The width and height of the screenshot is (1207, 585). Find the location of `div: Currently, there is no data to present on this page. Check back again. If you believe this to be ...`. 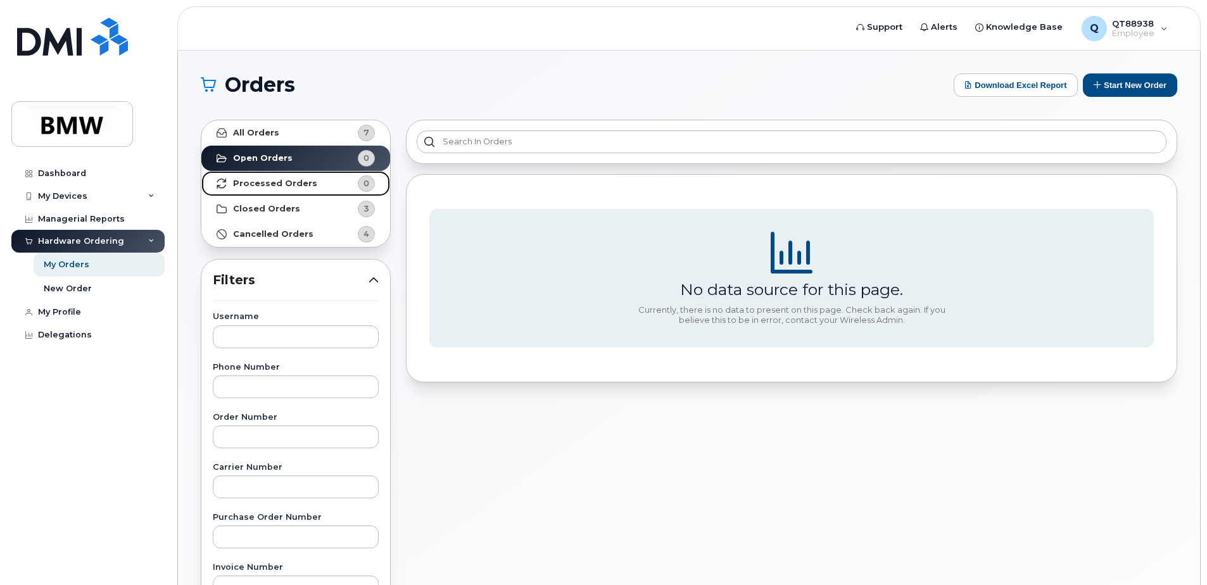

div: Currently, there is no data to present on this page. Check back again. If you believe this to be ... is located at coordinates (791, 315).